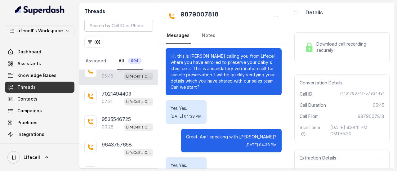 This screenshot has height=171, width=397. Describe the element at coordinates (40, 157) in the screenshot. I see `a: Lifecell` at that location.